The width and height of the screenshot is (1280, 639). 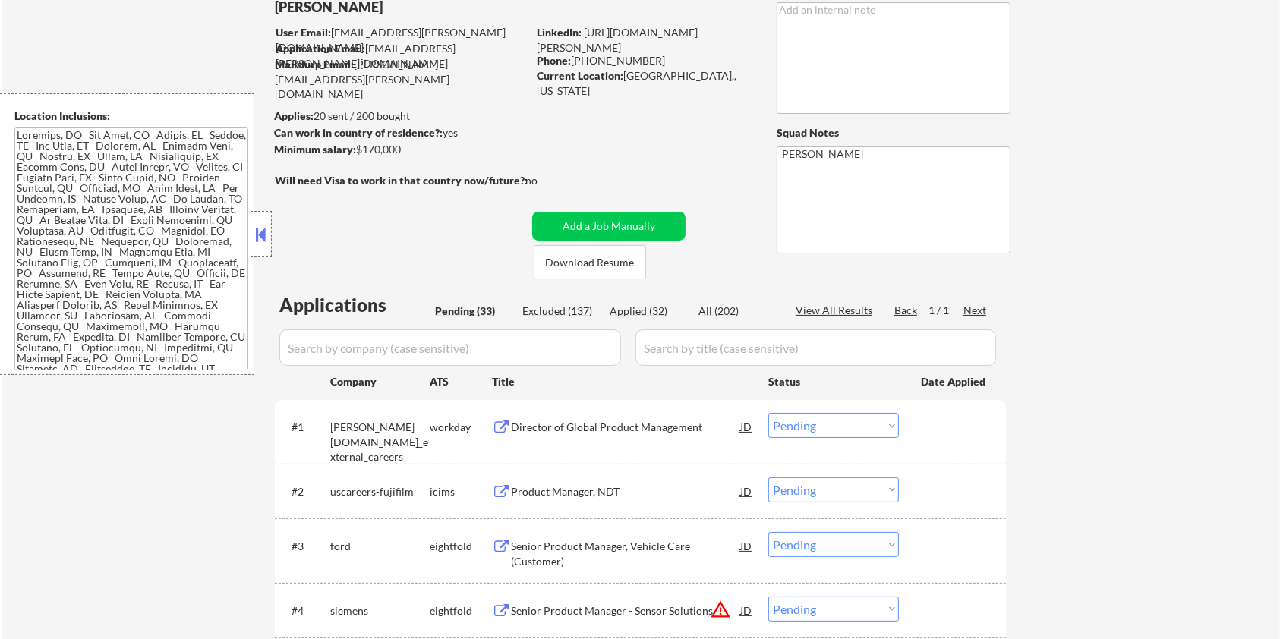 What do you see at coordinates (320, 48) in the screenshot?
I see `strong: Application Email:` at bounding box center [320, 48].